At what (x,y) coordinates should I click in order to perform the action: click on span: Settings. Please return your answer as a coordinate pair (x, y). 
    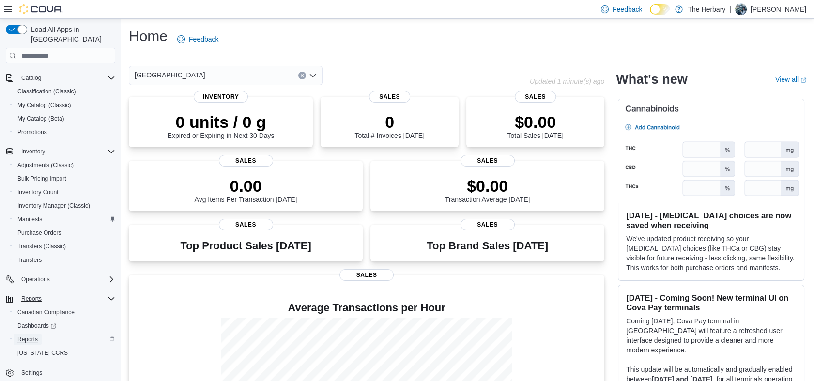
    Looking at the image, I should click on (31, 373).